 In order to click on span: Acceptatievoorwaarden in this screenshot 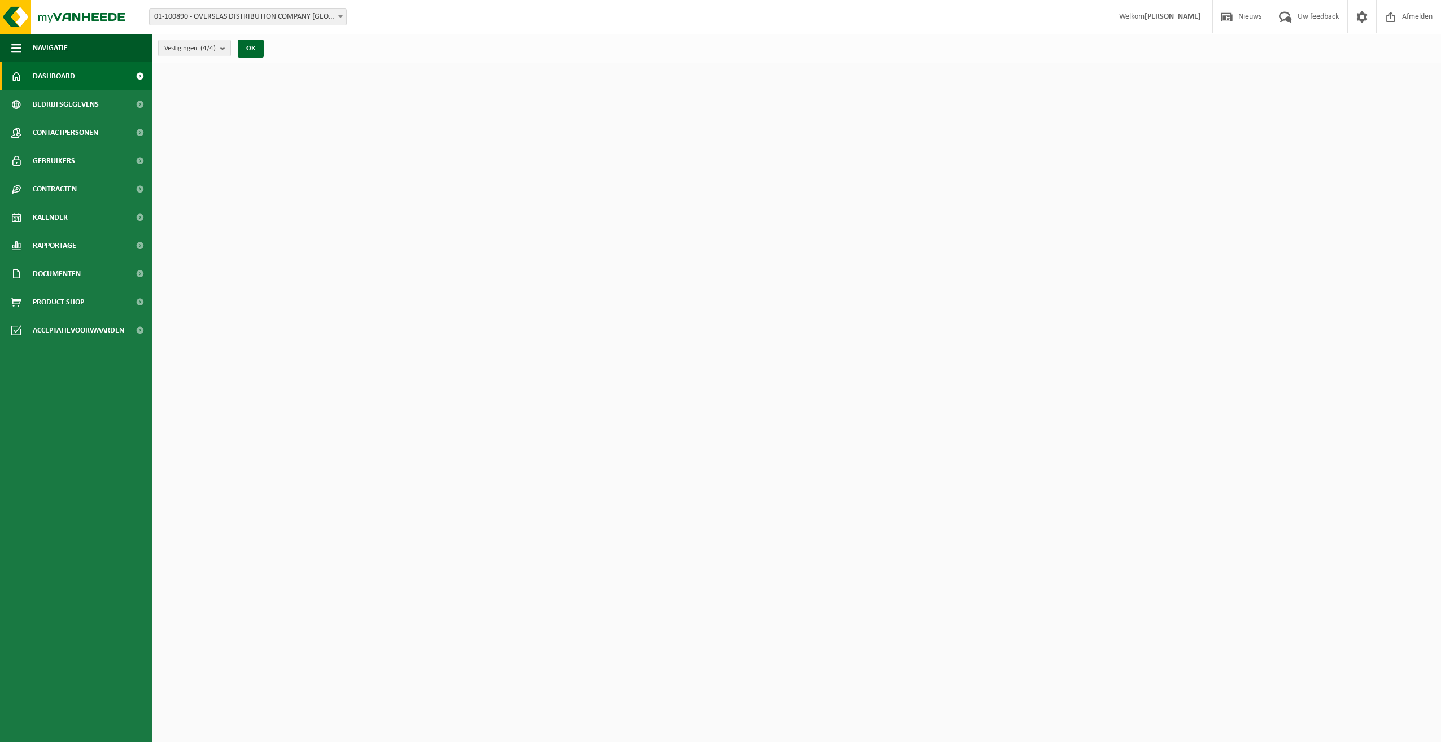, I will do `click(79, 330)`.